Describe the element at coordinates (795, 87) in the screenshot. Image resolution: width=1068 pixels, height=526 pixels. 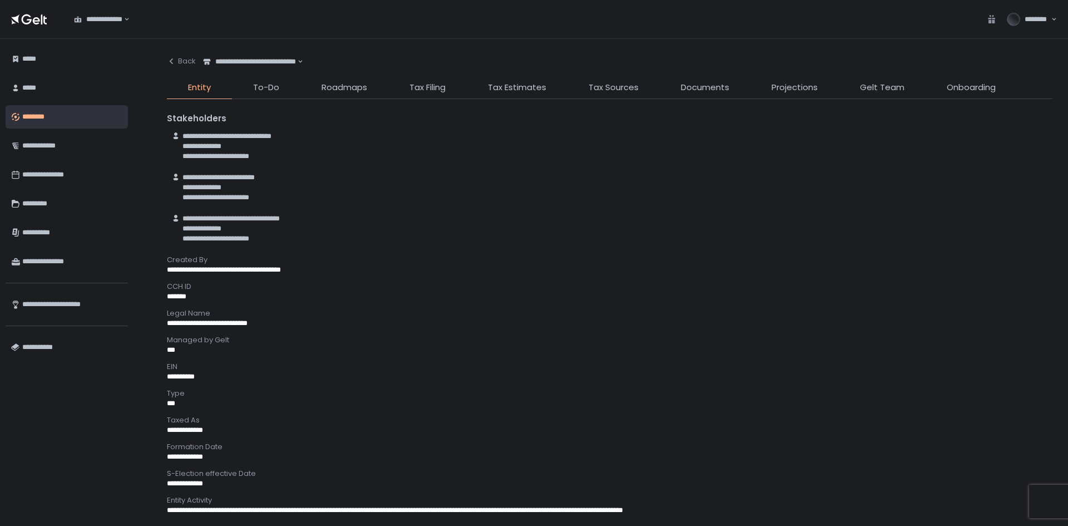
I see `span: Projections` at that location.